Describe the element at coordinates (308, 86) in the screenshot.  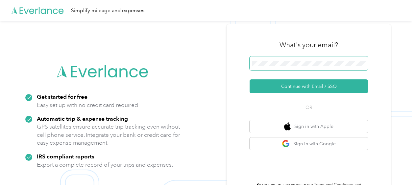
I see `button: Continue with Email / SSO` at that location.